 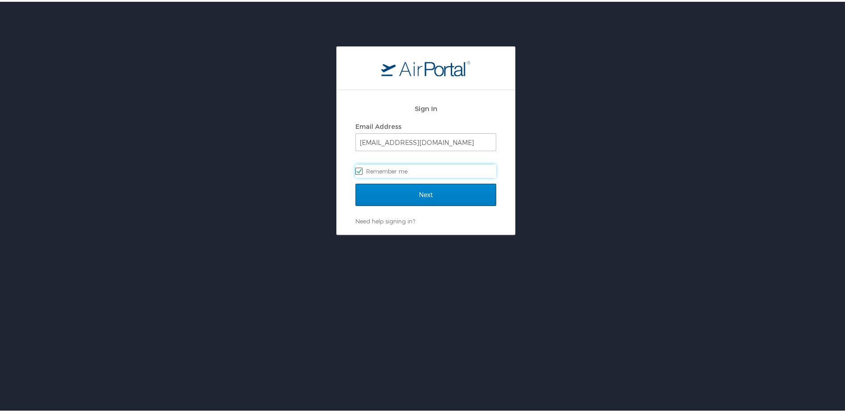 I want to click on input: Next, so click(x=426, y=193).